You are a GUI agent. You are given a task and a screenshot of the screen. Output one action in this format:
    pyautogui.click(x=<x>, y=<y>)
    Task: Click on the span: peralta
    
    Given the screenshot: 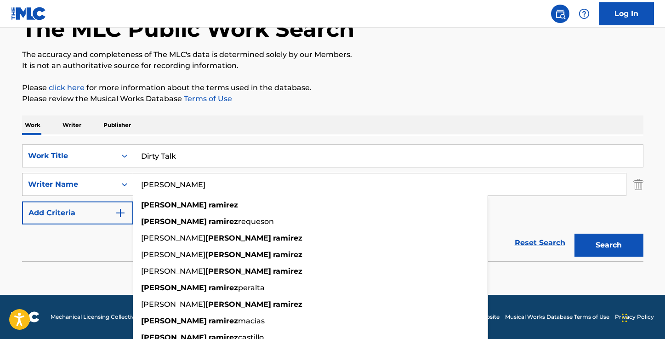 What is the action you would take?
    pyautogui.click(x=251, y=287)
    